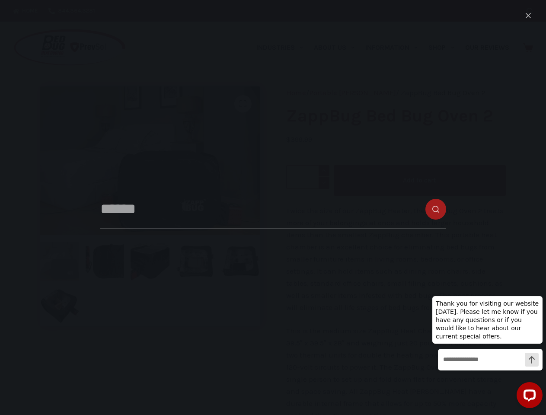  I want to click on input: Product quantity, so click(308, 177).